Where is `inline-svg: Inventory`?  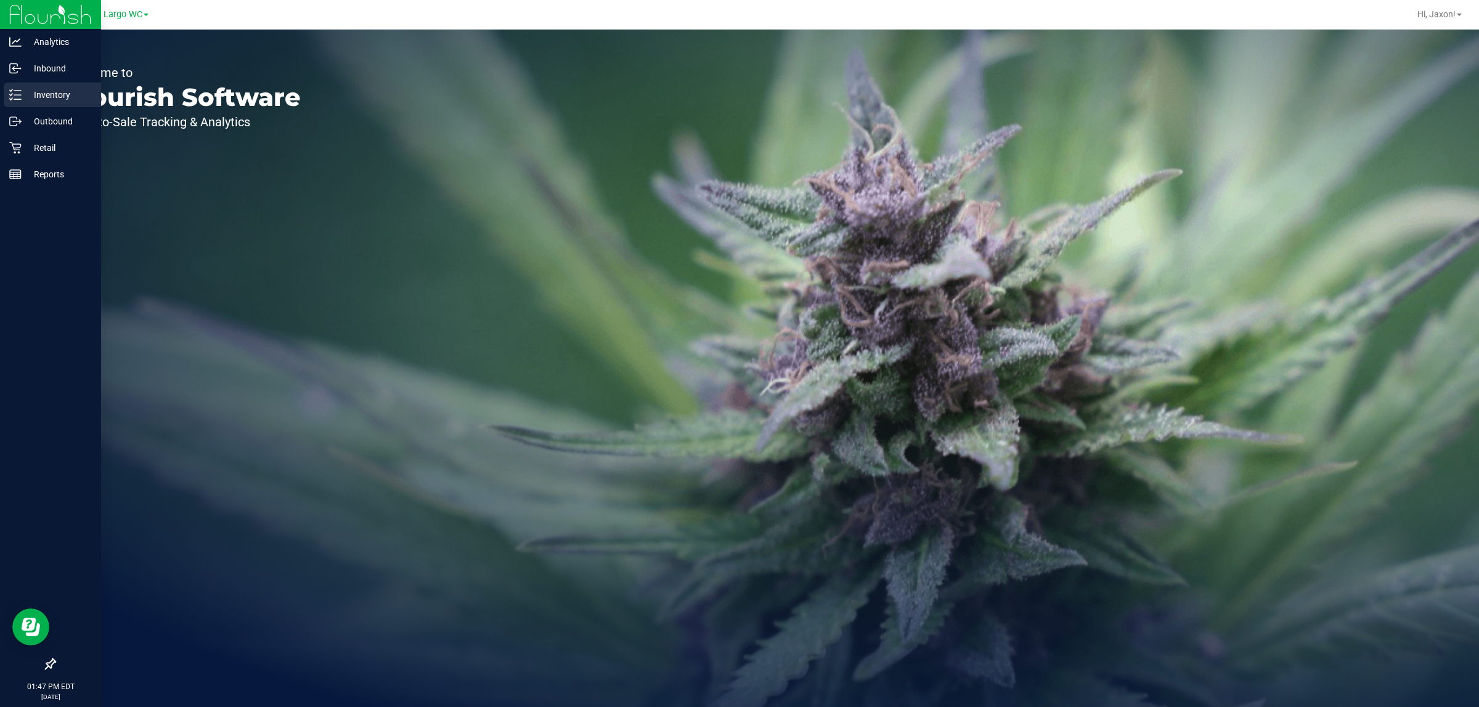
inline-svg: Inventory is located at coordinates (15, 95).